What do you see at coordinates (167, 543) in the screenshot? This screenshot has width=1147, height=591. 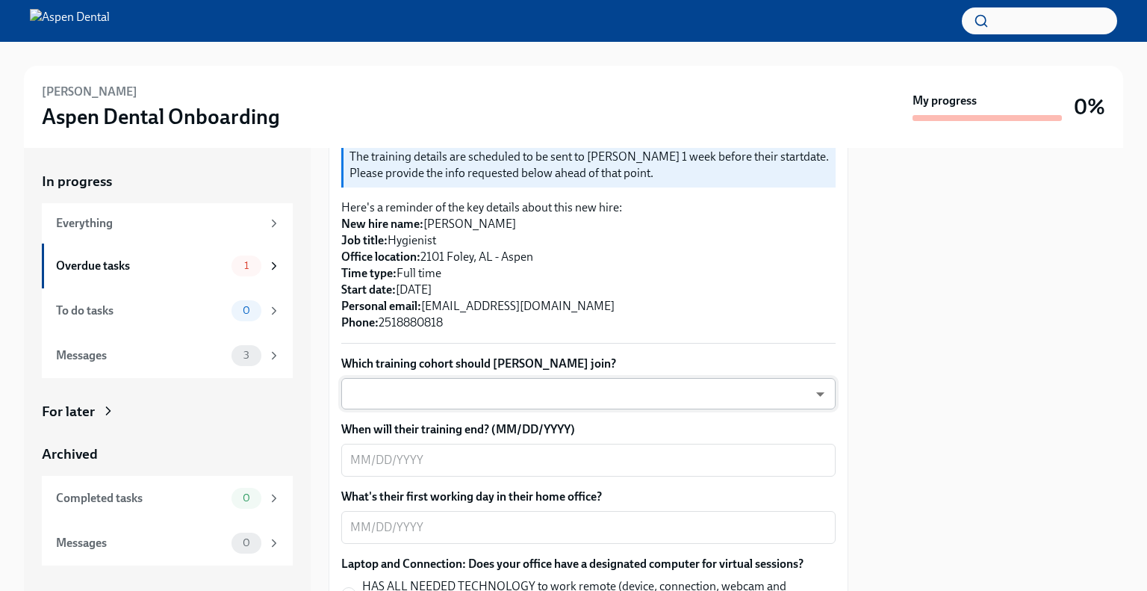 I see `a: Messages0` at bounding box center [167, 543].